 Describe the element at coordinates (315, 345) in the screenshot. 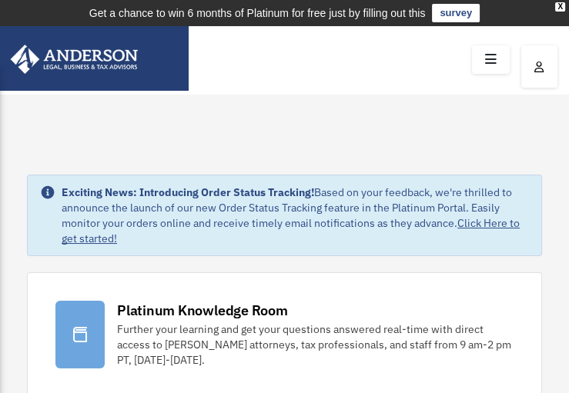

I see `div: Further your learning and get your questions answered real-time with direct access to [PERSON_NAM...` at that location.